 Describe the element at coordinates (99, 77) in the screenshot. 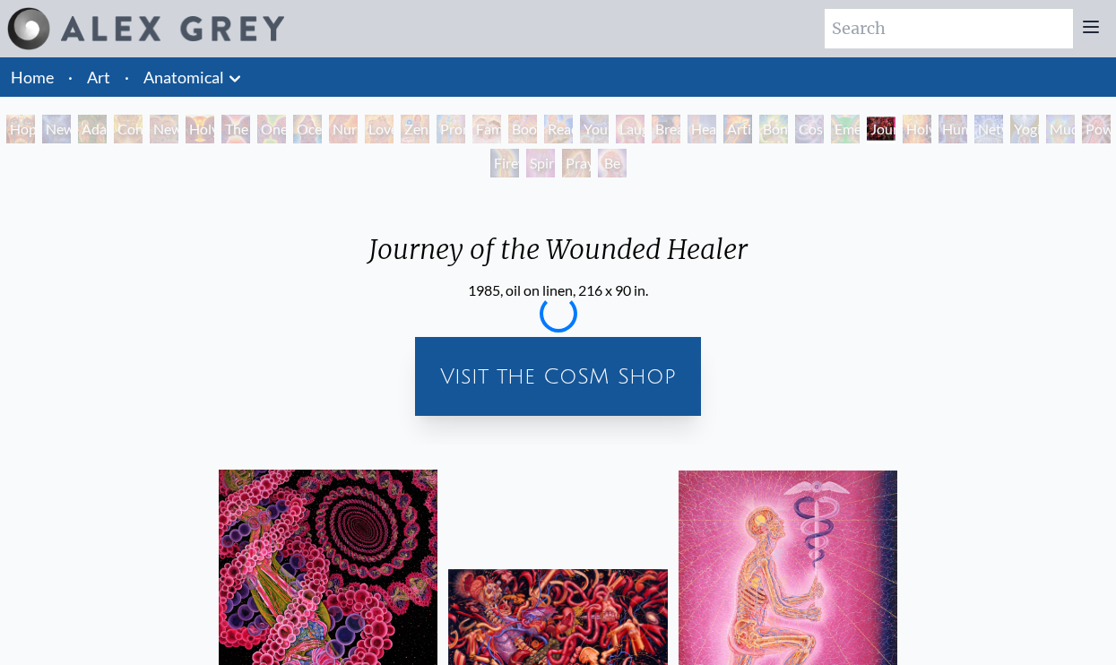

I see `a: Art` at that location.